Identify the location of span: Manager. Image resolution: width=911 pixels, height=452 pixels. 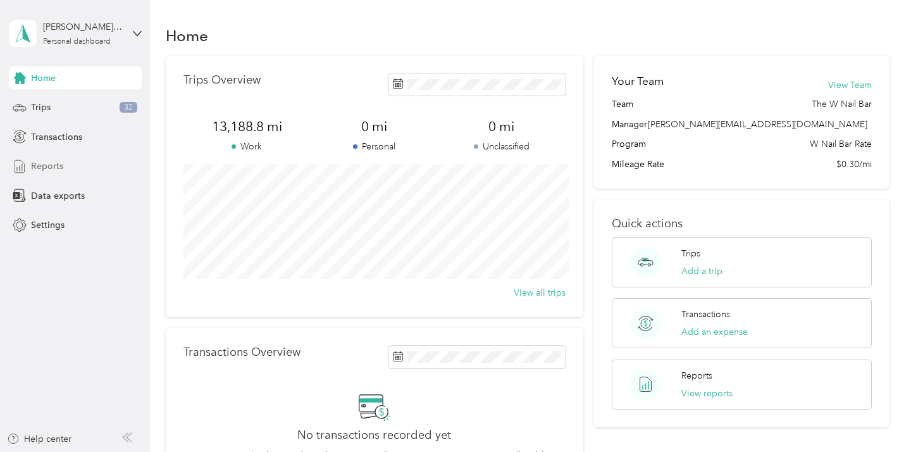
(630, 124).